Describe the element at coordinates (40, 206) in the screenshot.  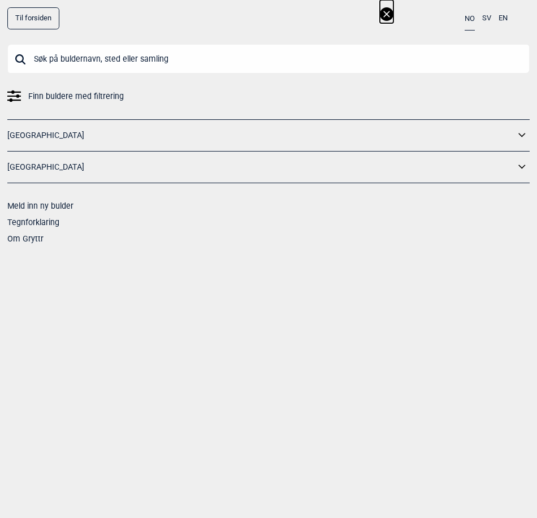
I see `a: Meld inn ny bulder` at that location.